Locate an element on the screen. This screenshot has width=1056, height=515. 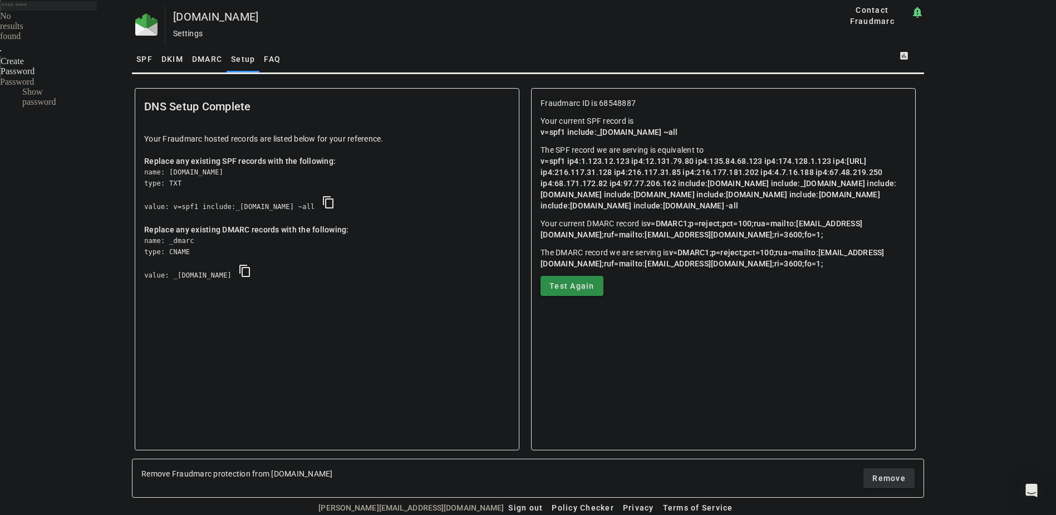
div: Your Fraudmarc hosted records are listed below for your reference. is located at coordinates (327, 139).